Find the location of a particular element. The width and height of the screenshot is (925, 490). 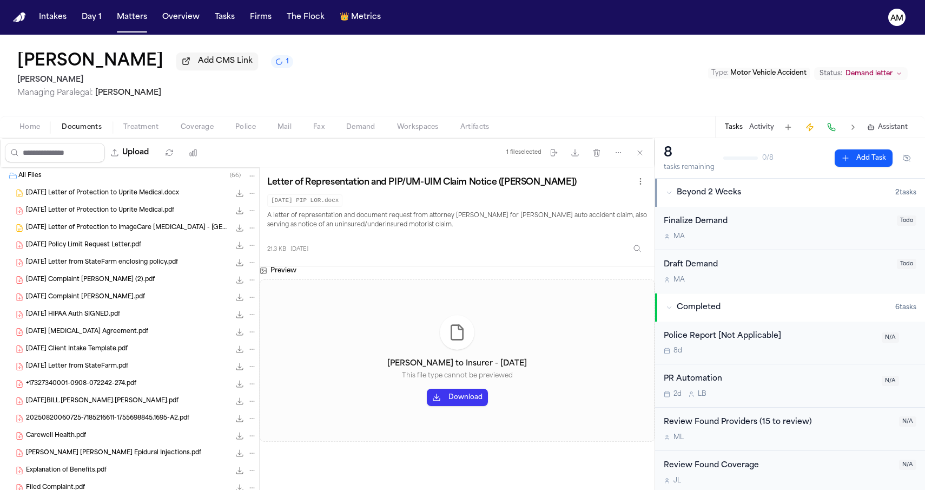

button: Download 08.26.25 Complaint Morales (2).pdf is located at coordinates (240, 280).